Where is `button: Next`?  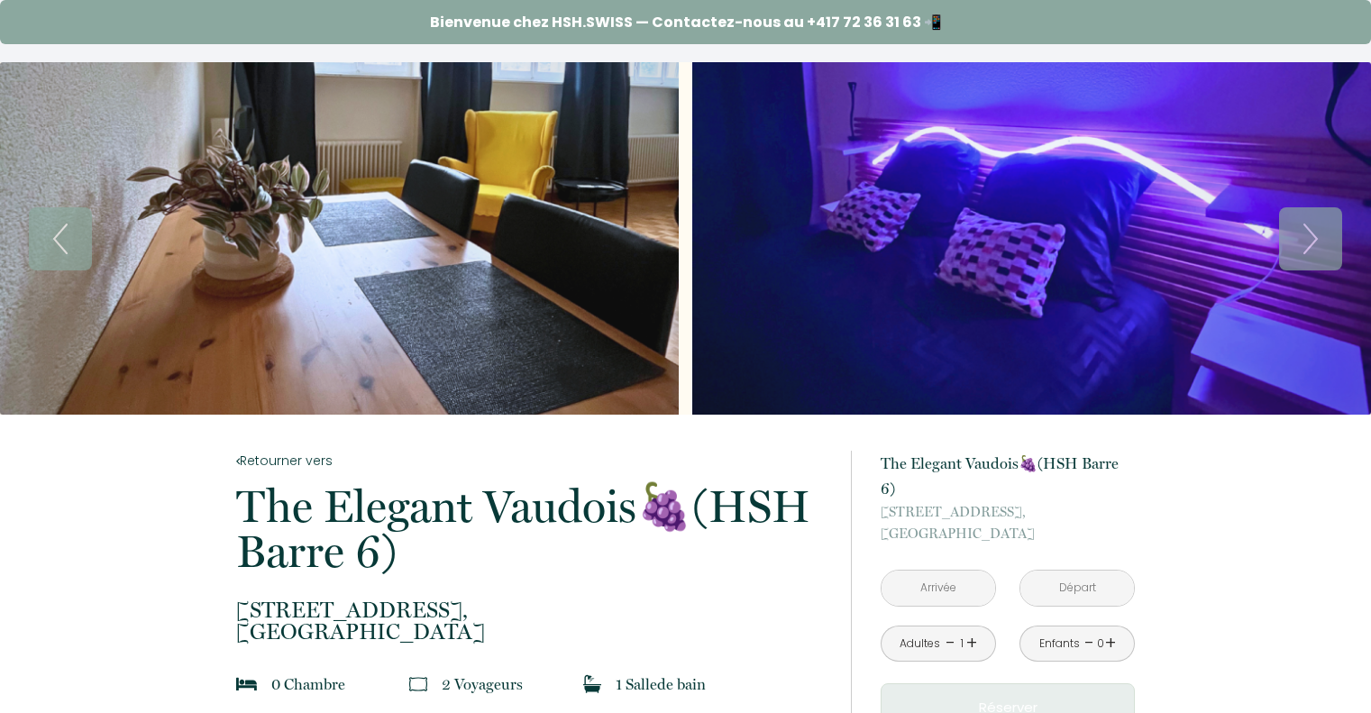
button: Next is located at coordinates (1311, 239).